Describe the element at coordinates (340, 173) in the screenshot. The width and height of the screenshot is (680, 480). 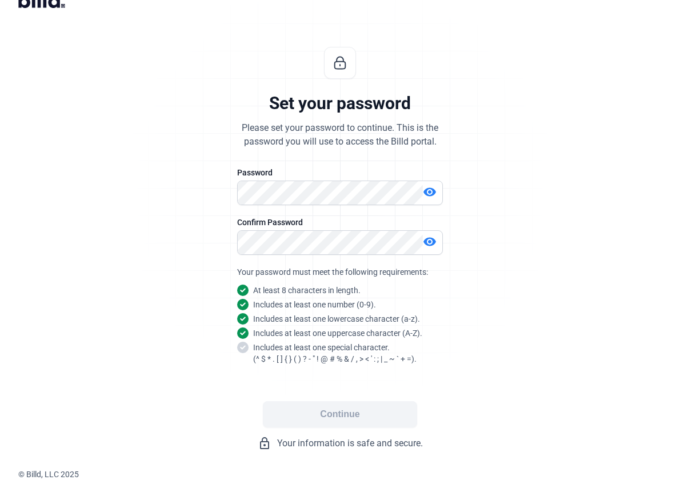
I see `div: Password` at that location.